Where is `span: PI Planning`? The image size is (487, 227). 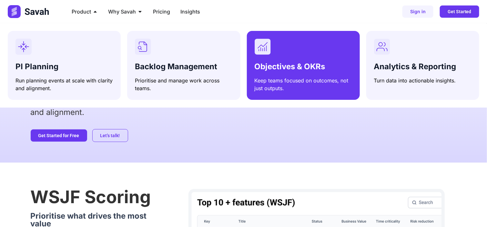
span: PI Planning is located at coordinates (37, 66).